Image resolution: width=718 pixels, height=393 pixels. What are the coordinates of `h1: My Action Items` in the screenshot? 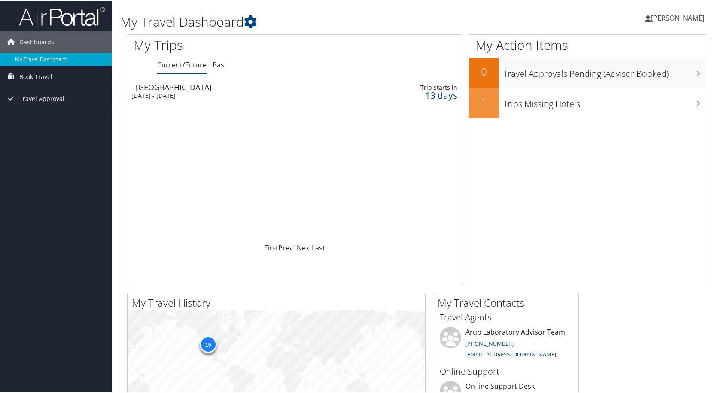 It's located at (588, 44).